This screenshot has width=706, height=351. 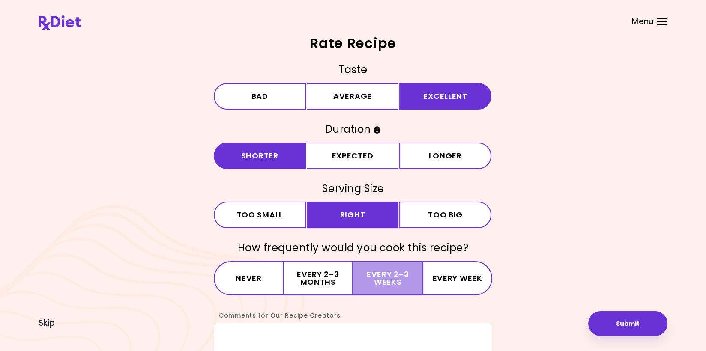 I want to click on button: Never, so click(x=249, y=279).